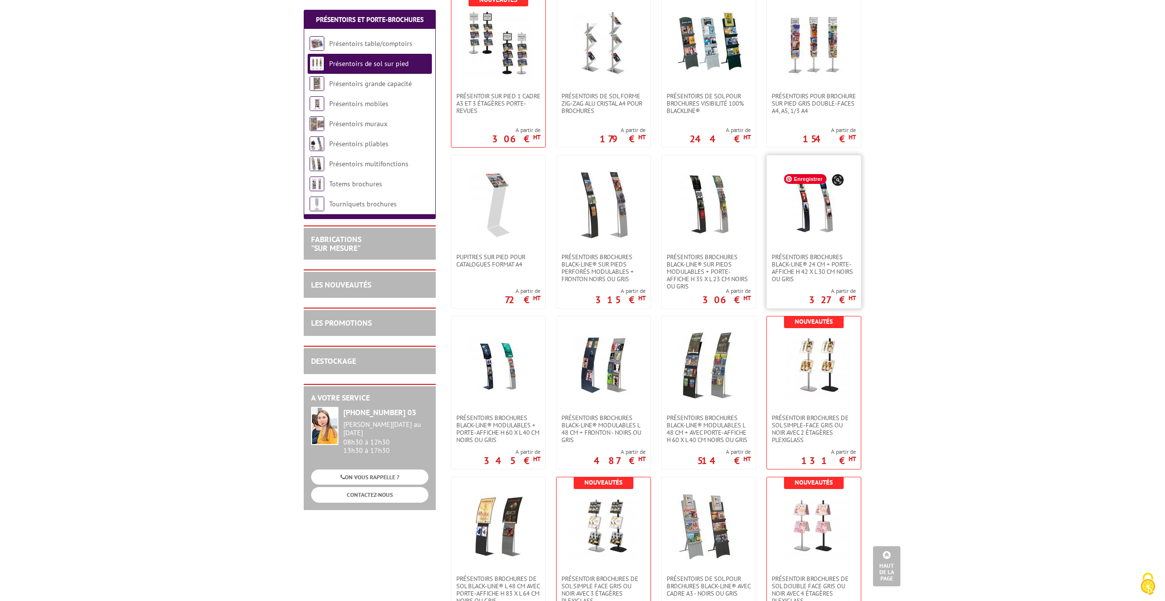  What do you see at coordinates (370, 495) in the screenshot?
I see `a: CONTACTEZ-NOUS` at bounding box center [370, 495].